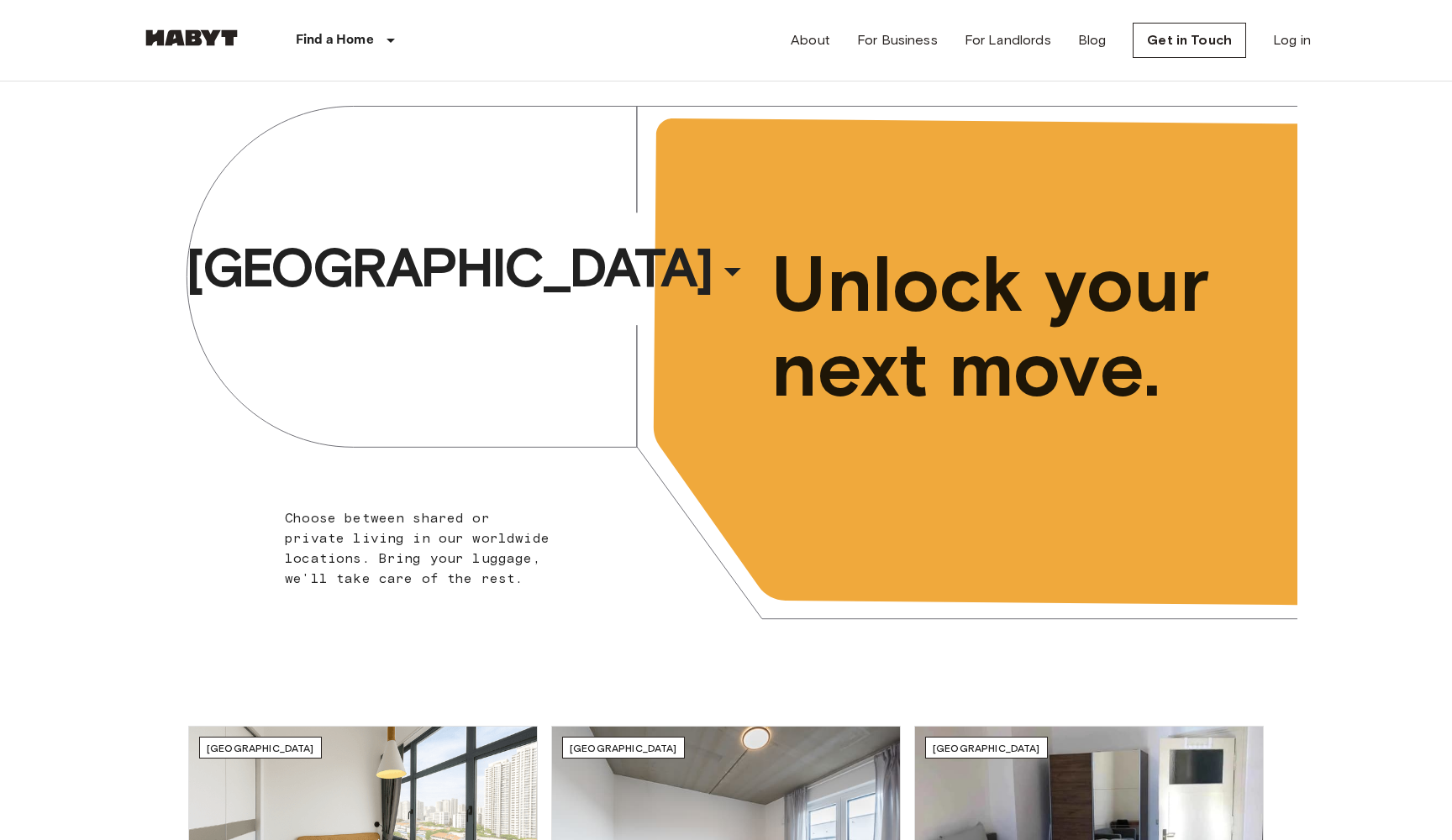  What do you see at coordinates (1292, 40) in the screenshot?
I see `a: Log in` at bounding box center [1292, 40].